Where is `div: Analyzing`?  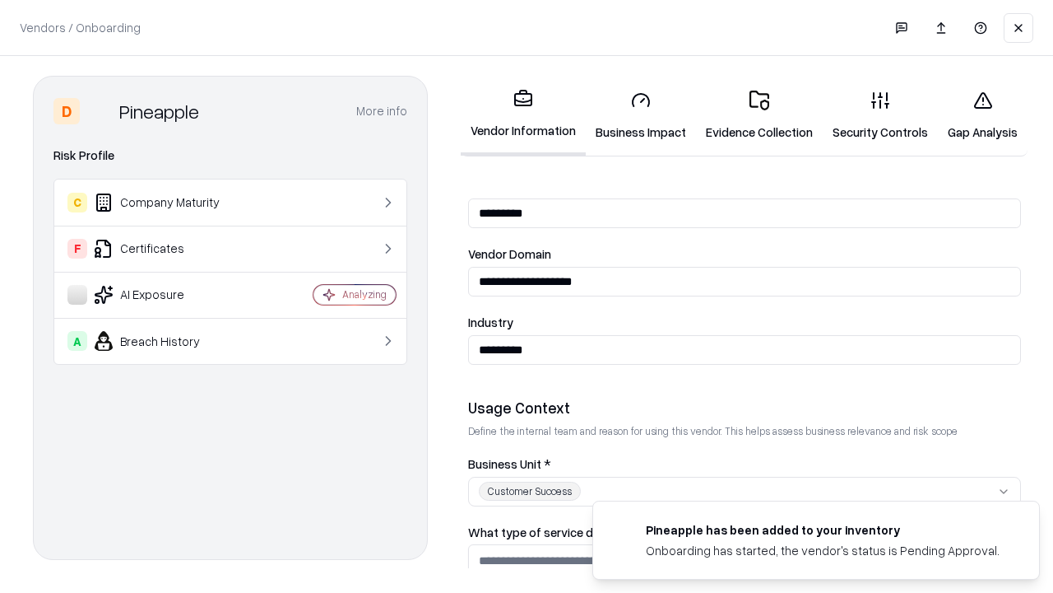 div: Analyzing is located at coordinates (365, 294).